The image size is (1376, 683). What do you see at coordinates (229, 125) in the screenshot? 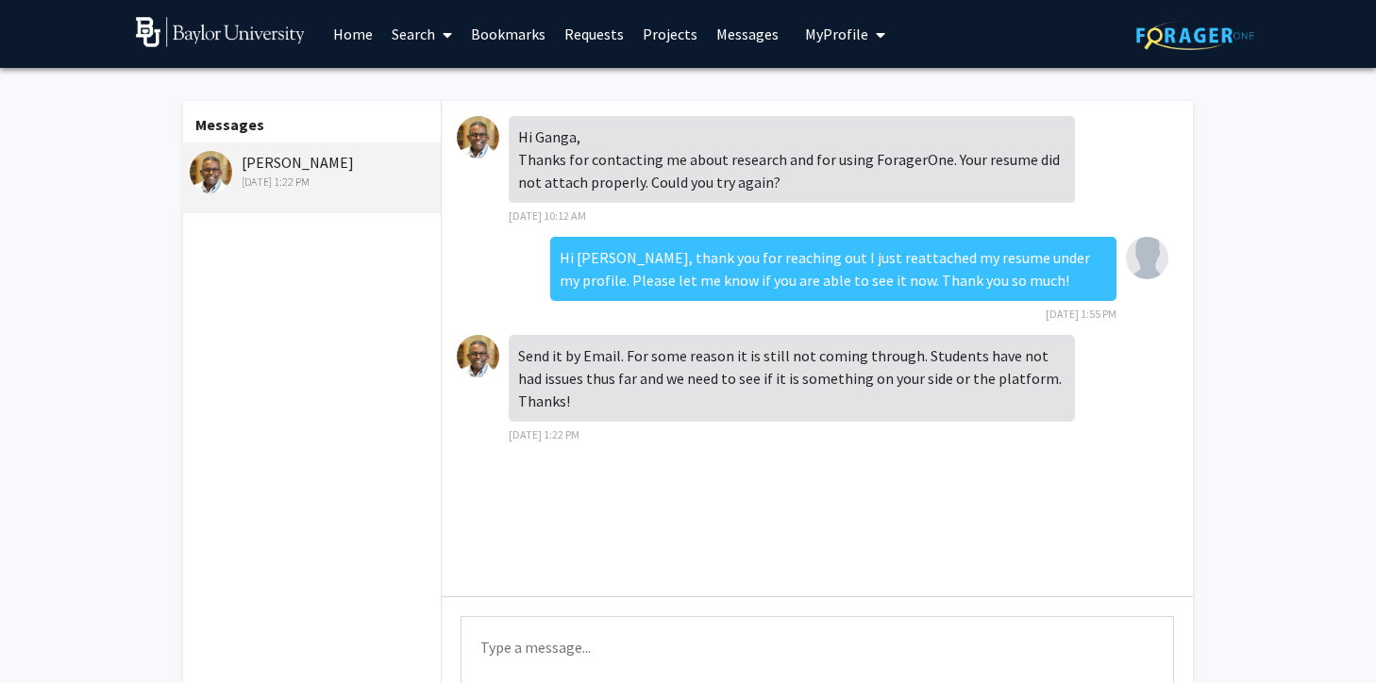
I see `b: Messages` at bounding box center [229, 125].